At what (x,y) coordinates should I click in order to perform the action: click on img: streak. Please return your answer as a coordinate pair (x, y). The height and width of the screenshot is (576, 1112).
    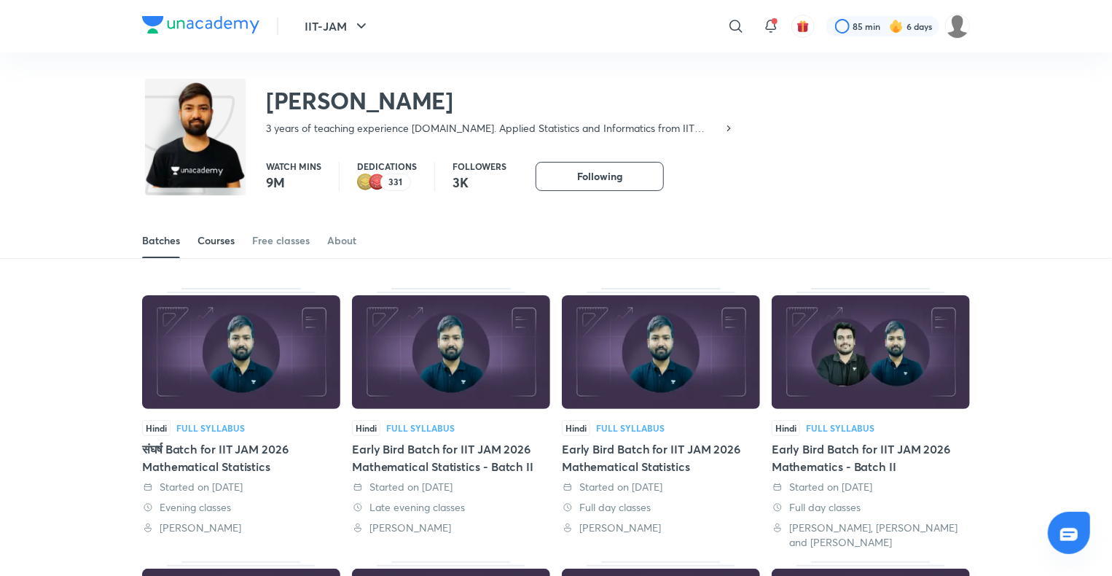
    Looking at the image, I should click on (897, 26).